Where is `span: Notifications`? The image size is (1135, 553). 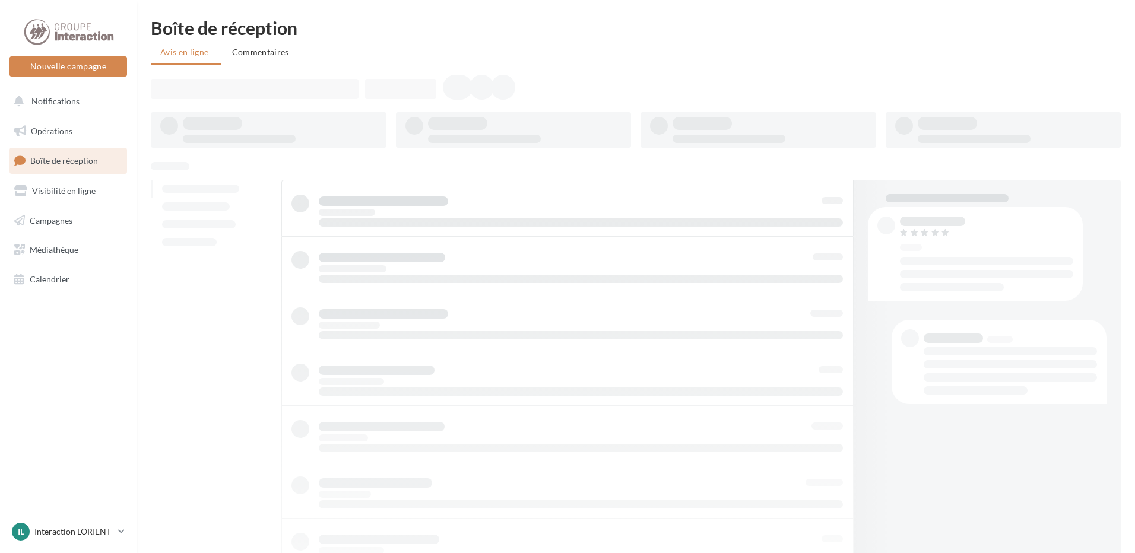 span: Notifications is located at coordinates (55, 101).